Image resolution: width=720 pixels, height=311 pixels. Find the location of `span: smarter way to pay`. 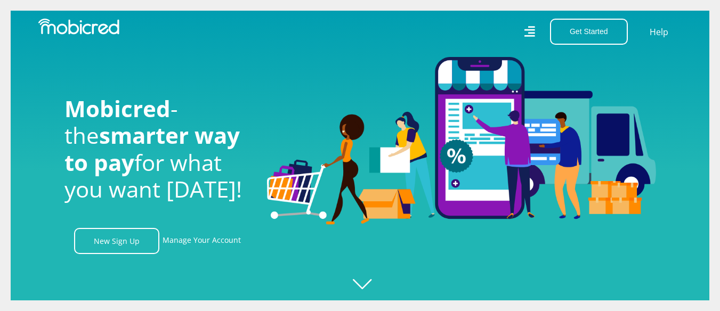

span: smarter way to pay is located at coordinates (152, 148).